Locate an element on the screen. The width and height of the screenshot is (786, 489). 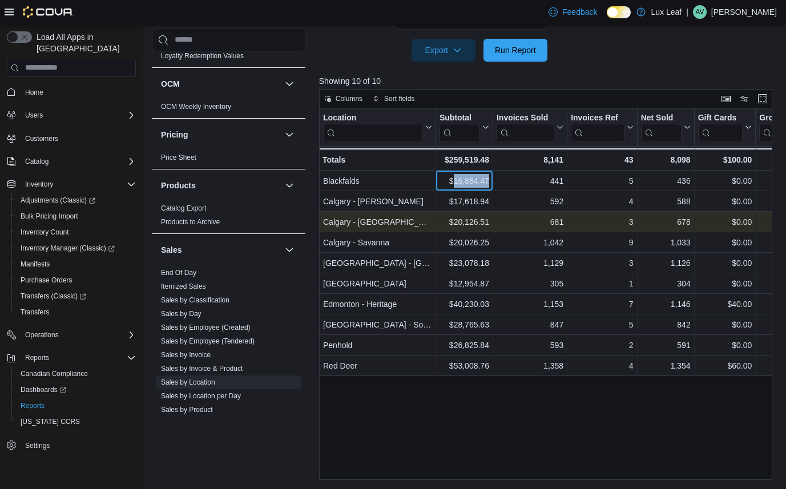
div: 43 is located at coordinates (601, 160).